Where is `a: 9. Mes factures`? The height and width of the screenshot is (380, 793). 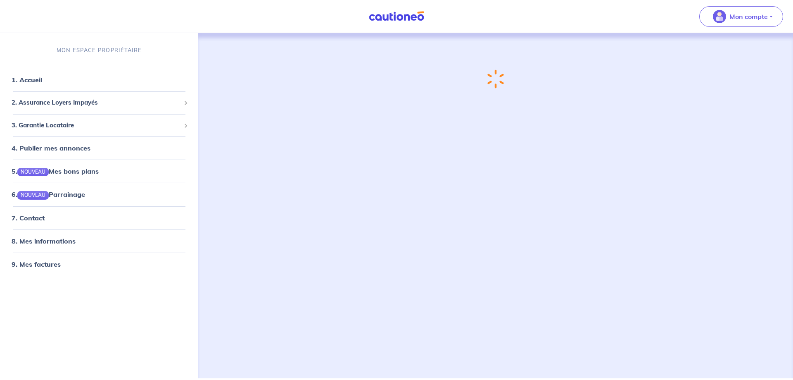 a: 9. Mes factures is located at coordinates (36, 264).